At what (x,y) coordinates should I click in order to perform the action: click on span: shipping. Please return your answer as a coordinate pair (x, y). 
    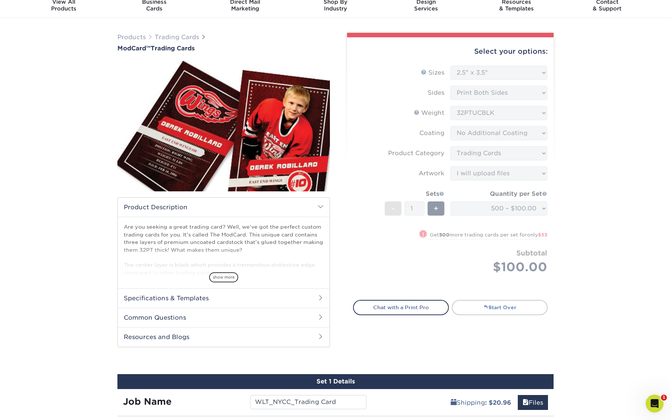
    Looking at the image, I should click on (454, 402).